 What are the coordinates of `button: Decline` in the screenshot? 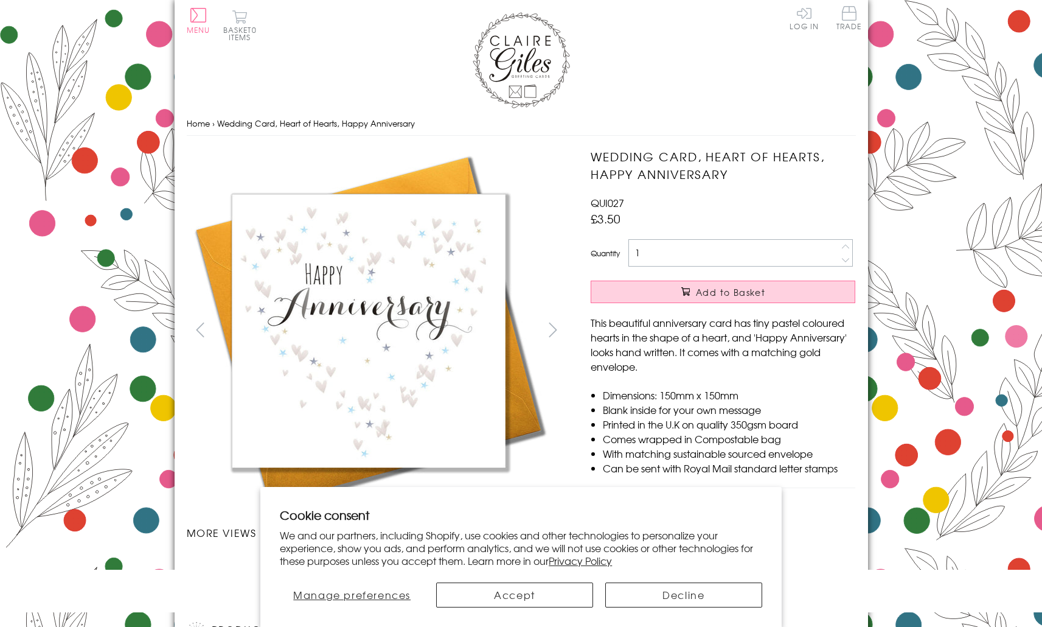 It's located at (684, 594).